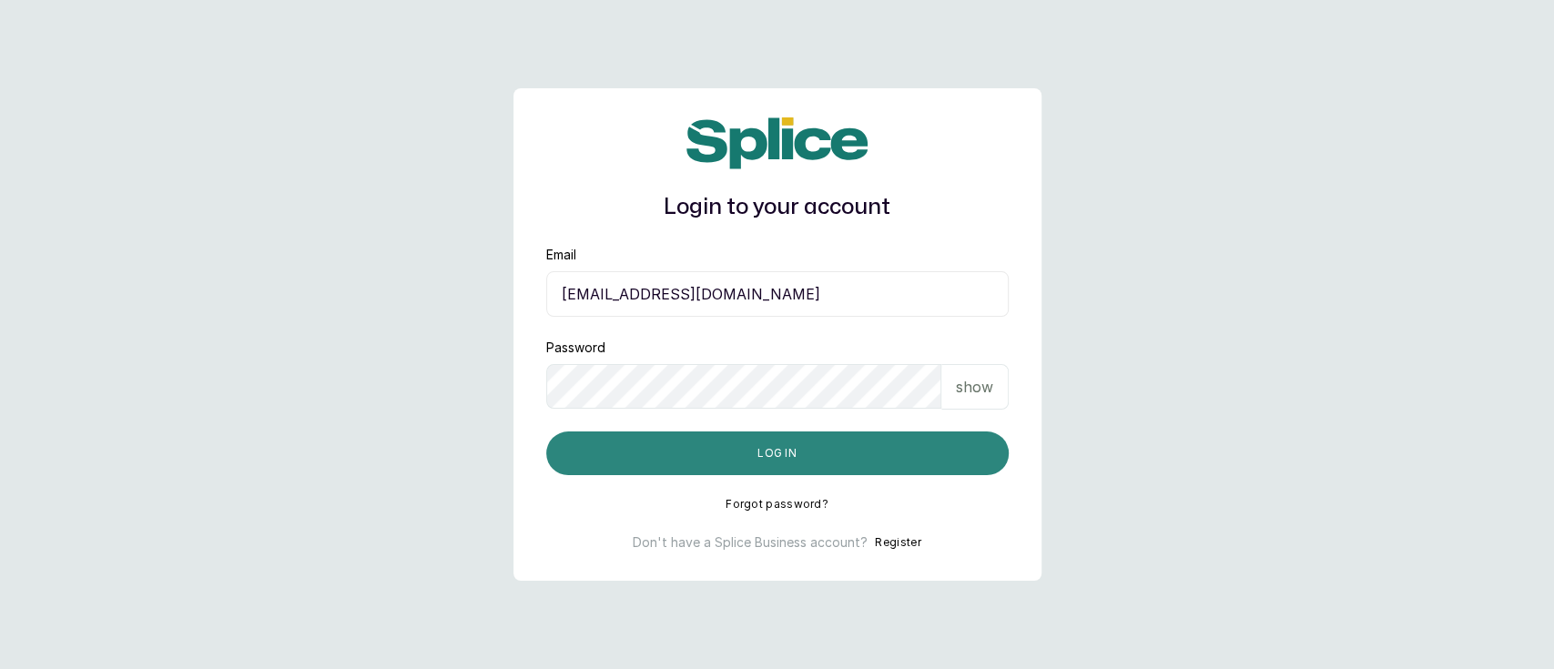 The width and height of the screenshot is (1554, 669). Describe the element at coordinates (575, 348) in the screenshot. I see `label: Password` at that location.